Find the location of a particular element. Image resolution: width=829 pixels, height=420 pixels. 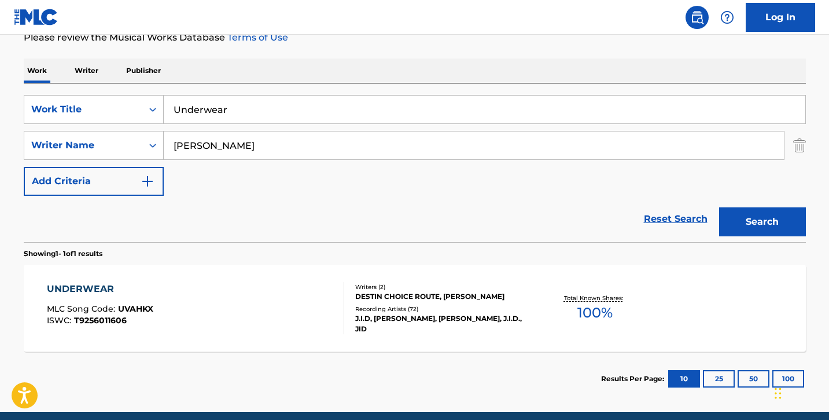

button: Search is located at coordinates (763, 222).